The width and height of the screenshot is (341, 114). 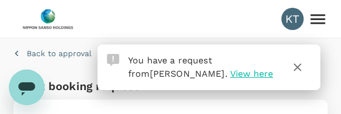 What do you see at coordinates (293, 19) in the screenshot?
I see `div: KT` at bounding box center [293, 19].